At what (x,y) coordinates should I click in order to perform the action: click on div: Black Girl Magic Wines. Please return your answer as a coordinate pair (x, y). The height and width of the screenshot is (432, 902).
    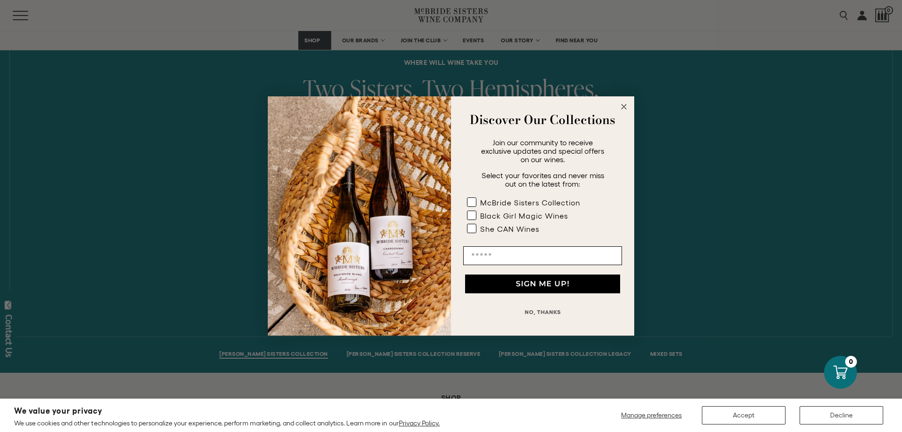
    Looking at the image, I should click on (524, 216).